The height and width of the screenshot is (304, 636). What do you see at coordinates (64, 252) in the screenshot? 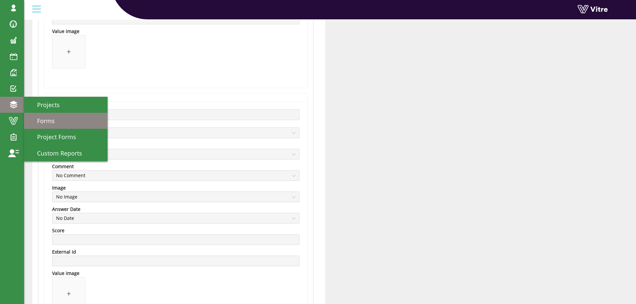
I see `div: External Id` at bounding box center [64, 252].